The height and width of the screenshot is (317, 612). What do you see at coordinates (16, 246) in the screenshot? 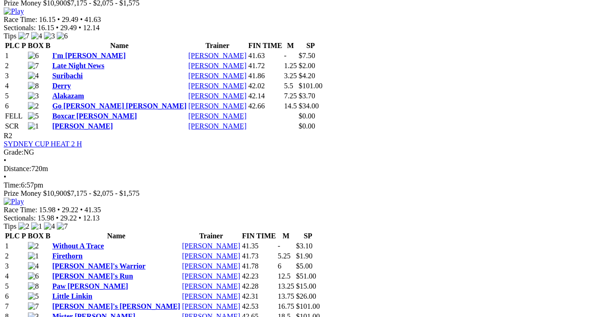
I see `td: 1` at bounding box center [16, 246].